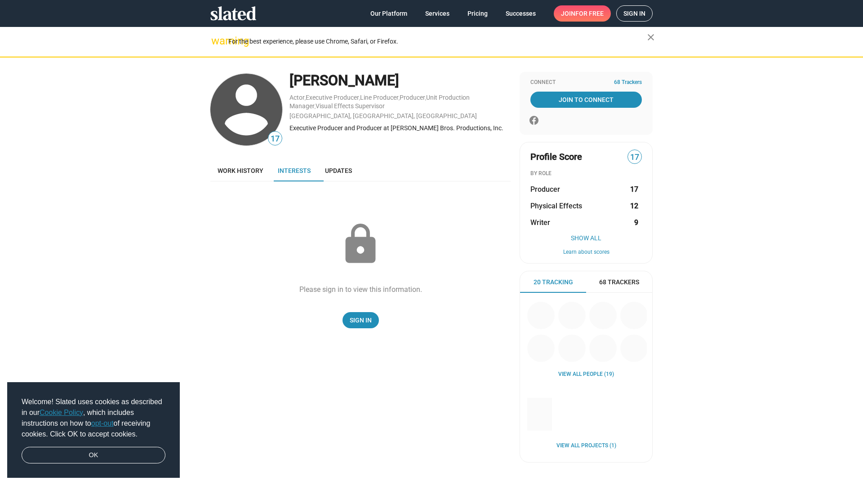  Describe the element at coordinates (338, 171) in the screenshot. I see `a: Updates` at that location.